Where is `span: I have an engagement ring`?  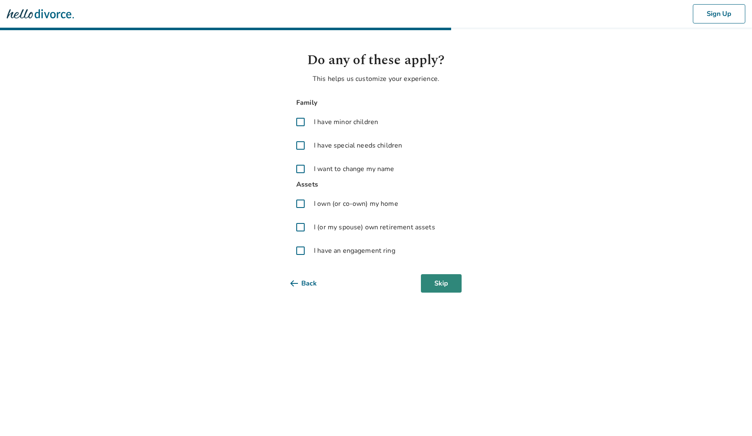
span: I have an engagement ring is located at coordinates (355, 251).